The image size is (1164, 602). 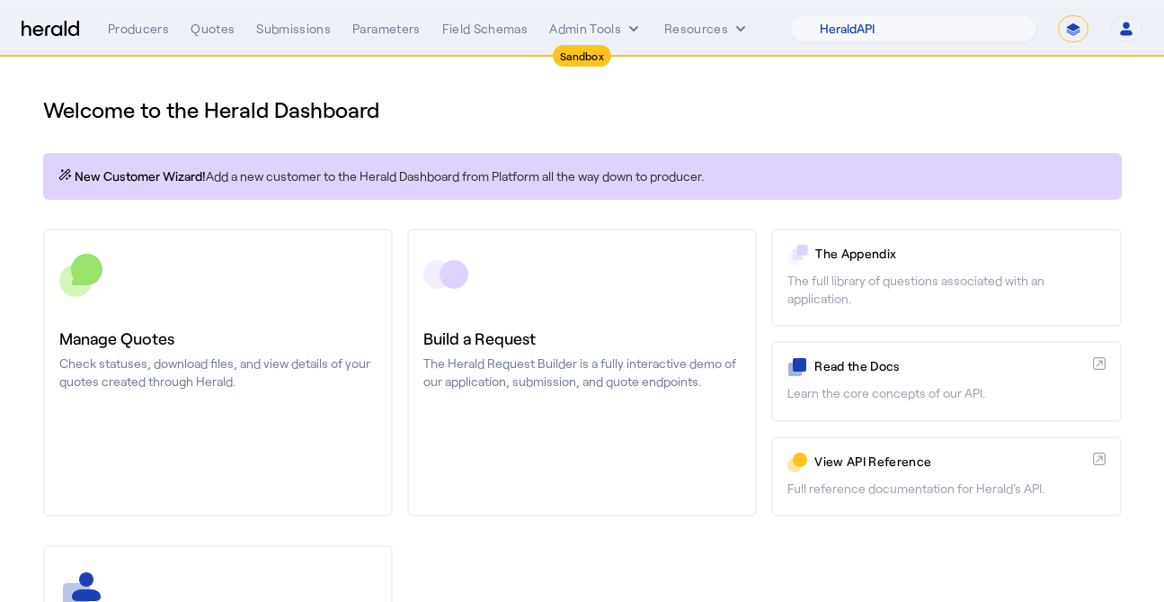 What do you see at coordinates (582, 372) in the screenshot?
I see `p: The Herald Request Builder is a fully interactive demo of our application, submission, and quote ...` at bounding box center [582, 372].